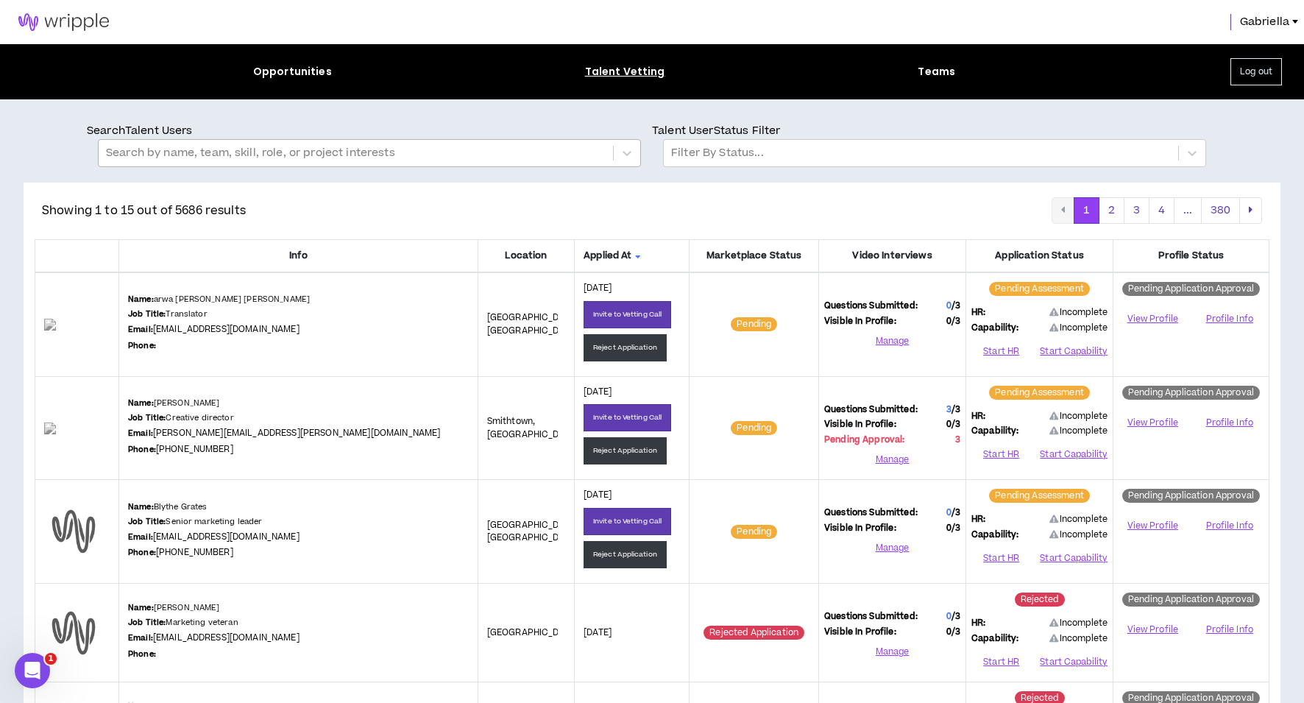 This screenshot has width=1304, height=703. What do you see at coordinates (168, 507) in the screenshot?
I see `p: Blythe Grates` at bounding box center [168, 507].